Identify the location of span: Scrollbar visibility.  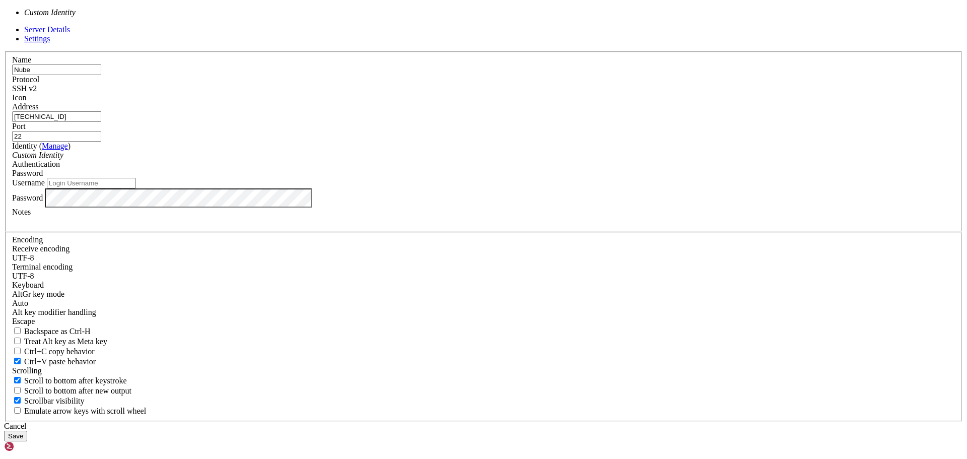
(54, 400).